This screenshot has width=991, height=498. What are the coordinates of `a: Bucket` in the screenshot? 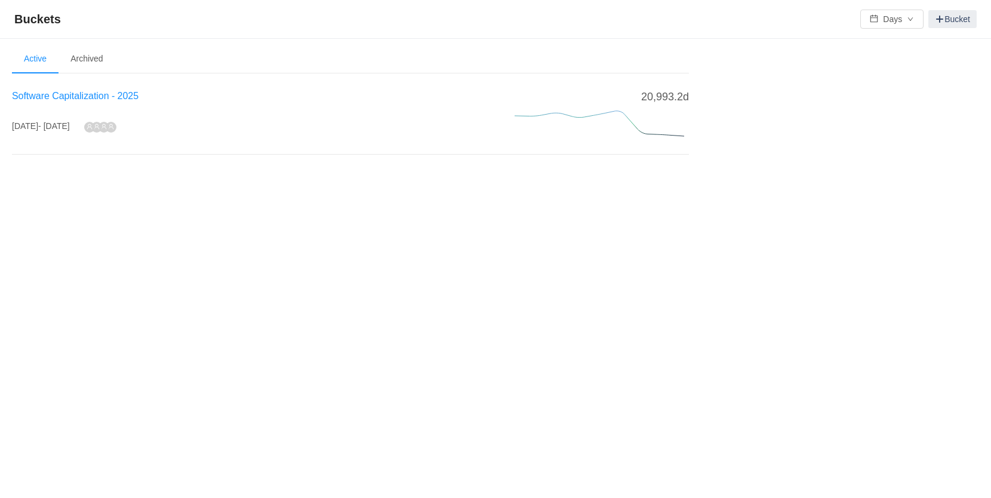 It's located at (952, 19).